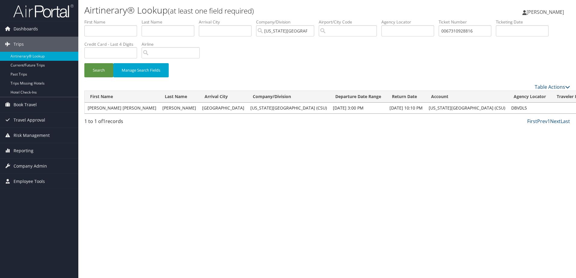 Image resolution: width=576 pixels, height=278 pixels. Describe the element at coordinates (211, 11) in the screenshot. I see `small: (at least one field required)` at that location.